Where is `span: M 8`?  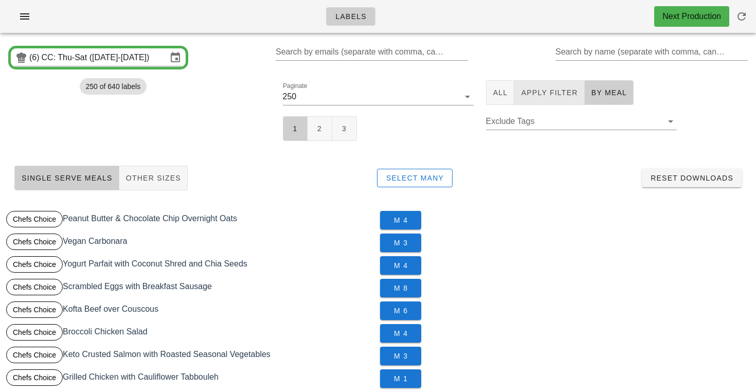 span: M 8 is located at coordinates (401, 288).